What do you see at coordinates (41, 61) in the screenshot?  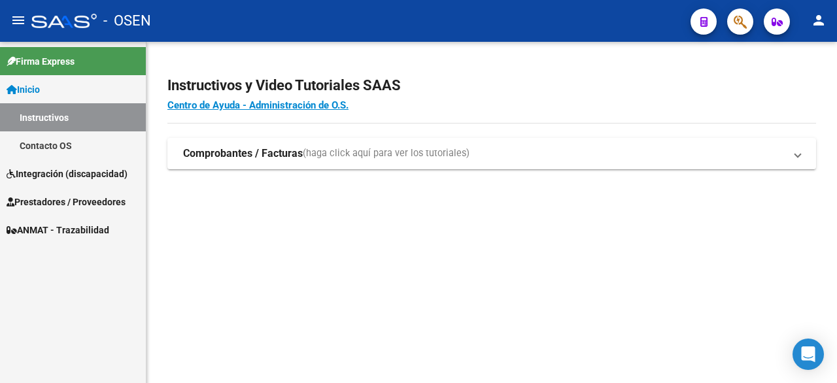 I see `span: Firma Express` at bounding box center [41, 61].